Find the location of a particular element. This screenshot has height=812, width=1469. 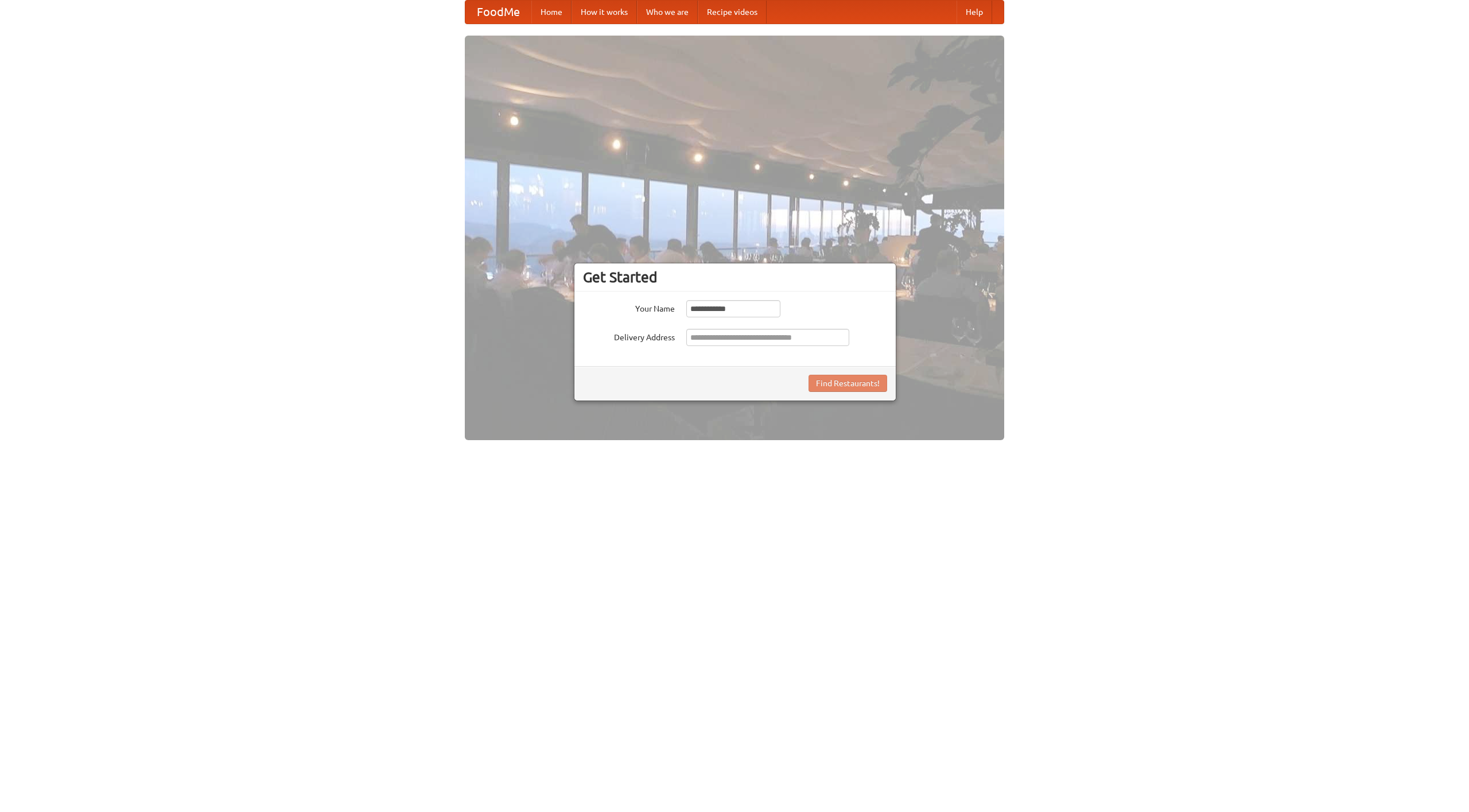

button: Find Restaurants! is located at coordinates (848, 383).